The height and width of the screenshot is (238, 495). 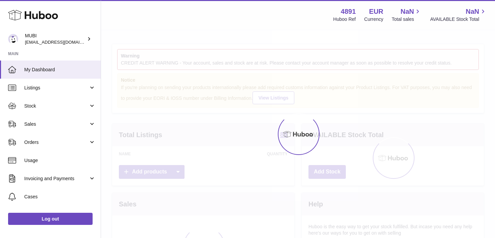 I want to click on div: Currency, so click(x=374, y=19).